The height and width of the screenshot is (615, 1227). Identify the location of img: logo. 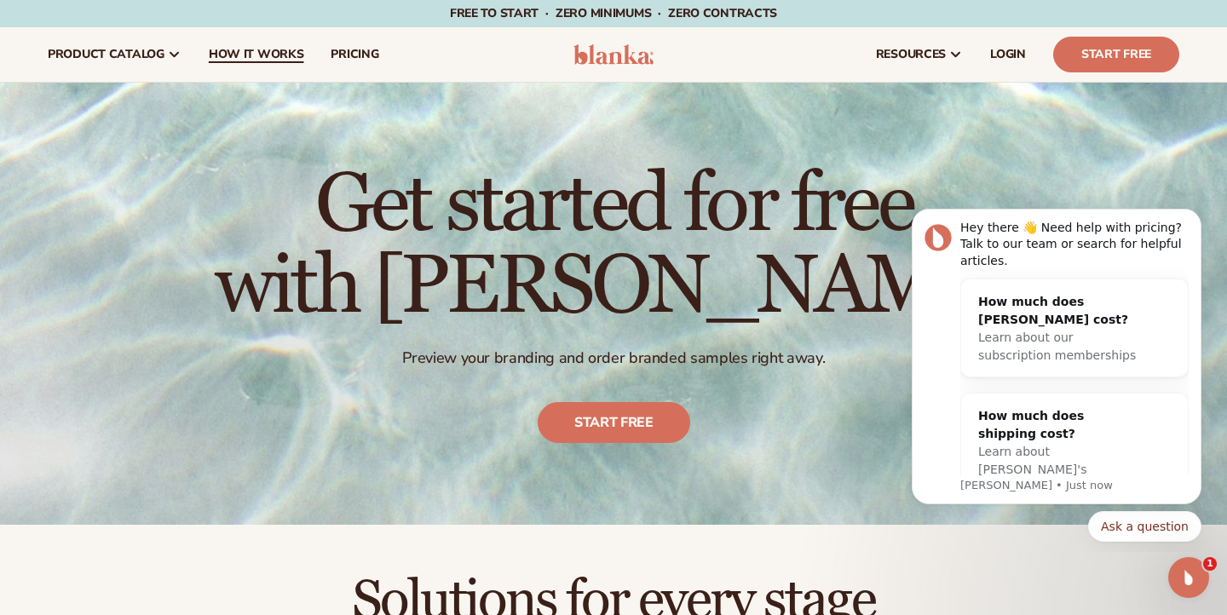
(613, 55).